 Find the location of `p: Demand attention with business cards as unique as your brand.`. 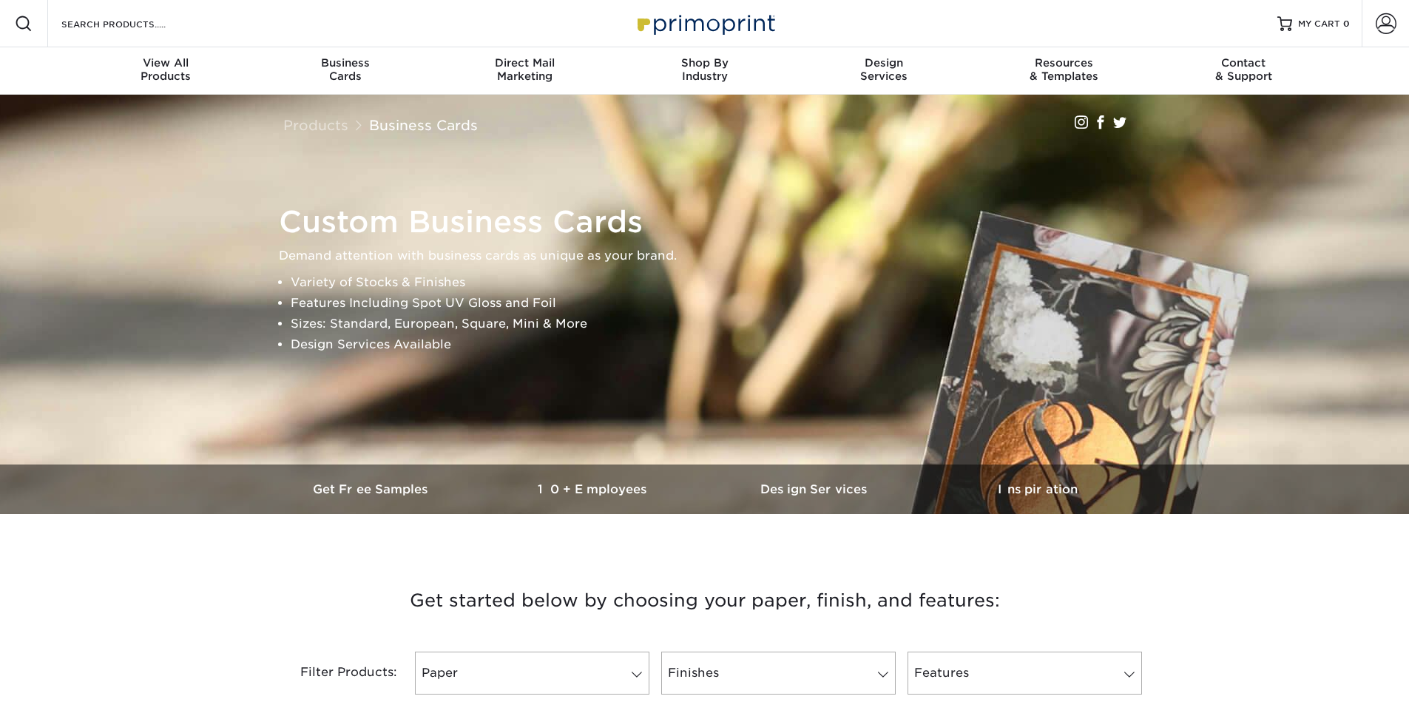

p: Demand attention with business cards as unique as your brand. is located at coordinates (712, 256).